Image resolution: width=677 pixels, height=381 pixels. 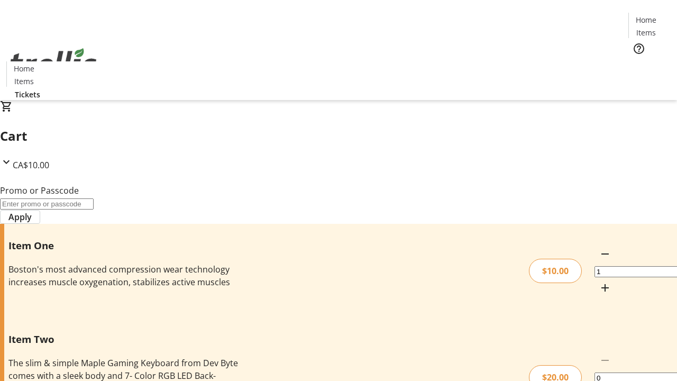 I want to click on img: Orient E2E Organization fhlrt2G9Lx's Logo, so click(x=53, y=63).